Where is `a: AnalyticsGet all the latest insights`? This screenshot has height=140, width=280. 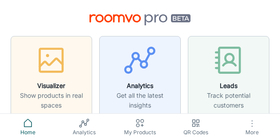
a: AnalyticsGet all the latest insights is located at coordinates (140, 76).